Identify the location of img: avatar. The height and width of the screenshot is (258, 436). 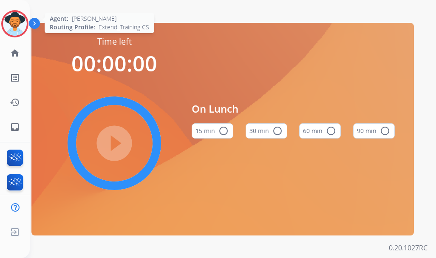
(15, 24).